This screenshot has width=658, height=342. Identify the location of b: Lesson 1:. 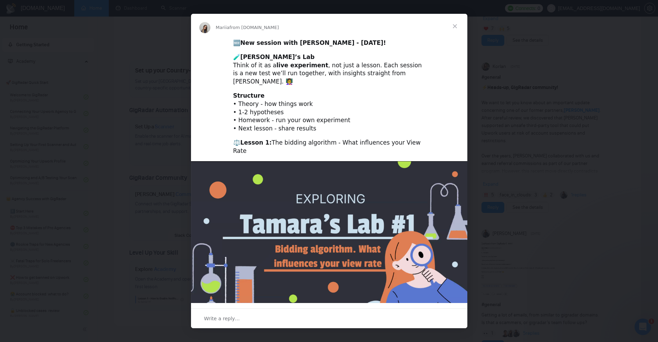
(256, 143).